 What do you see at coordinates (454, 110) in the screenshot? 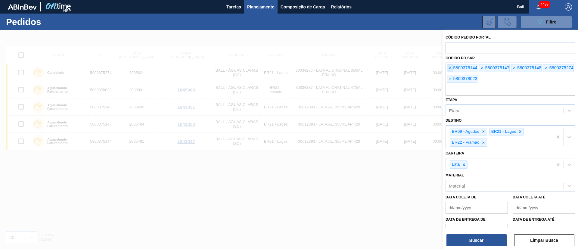
I see `div: Etapa` at bounding box center [454, 110].